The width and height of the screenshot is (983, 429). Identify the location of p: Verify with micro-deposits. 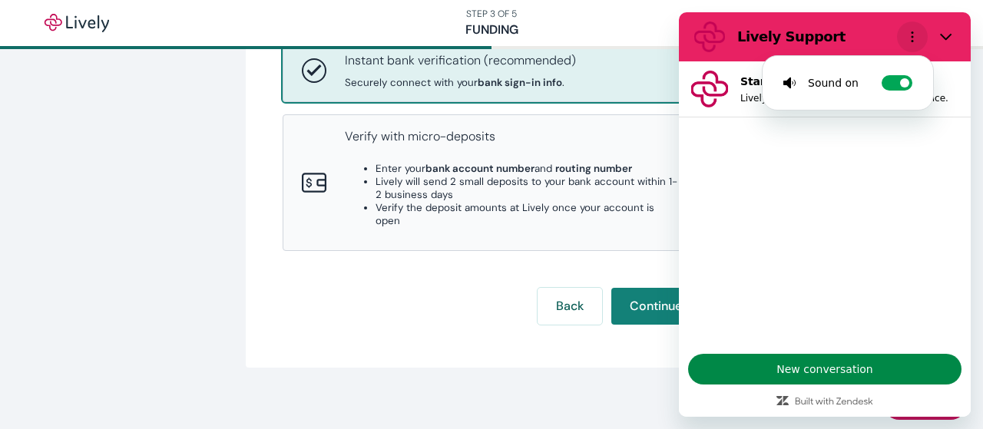
(513, 137).